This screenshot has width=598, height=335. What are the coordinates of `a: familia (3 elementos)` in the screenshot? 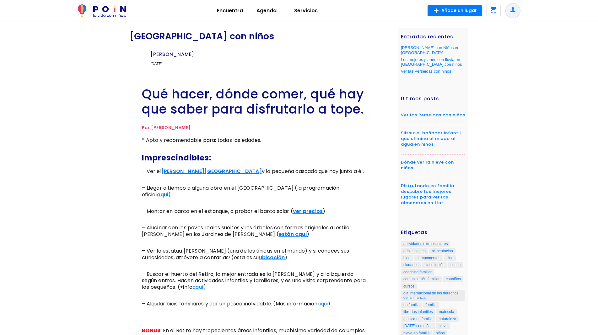 It's located at (431, 304).